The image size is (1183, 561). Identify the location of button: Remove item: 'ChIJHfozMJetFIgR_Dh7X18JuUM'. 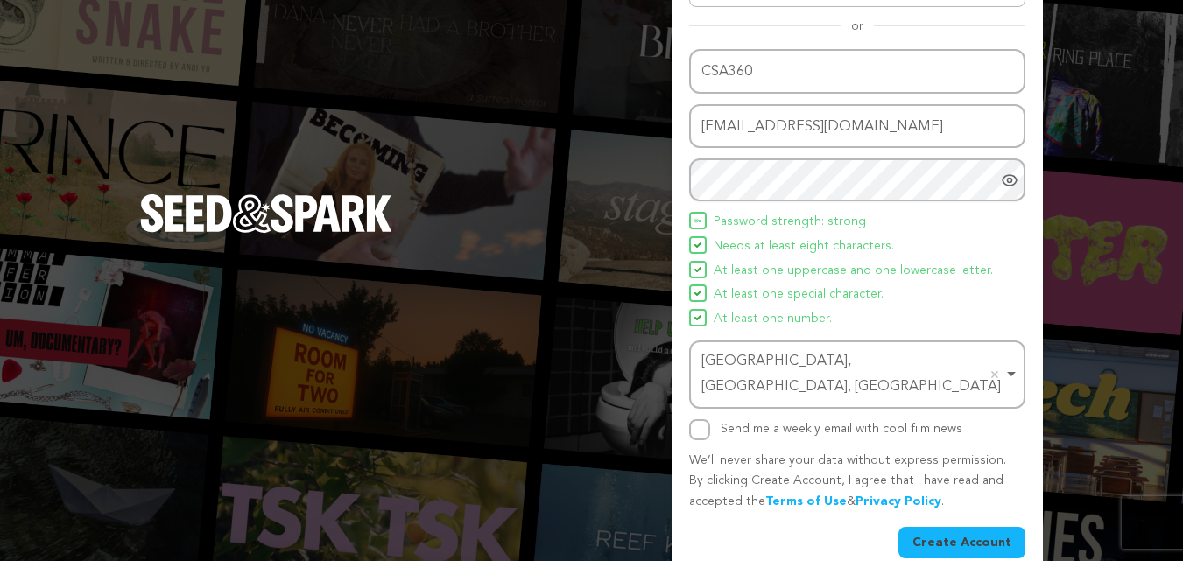
(995, 375).